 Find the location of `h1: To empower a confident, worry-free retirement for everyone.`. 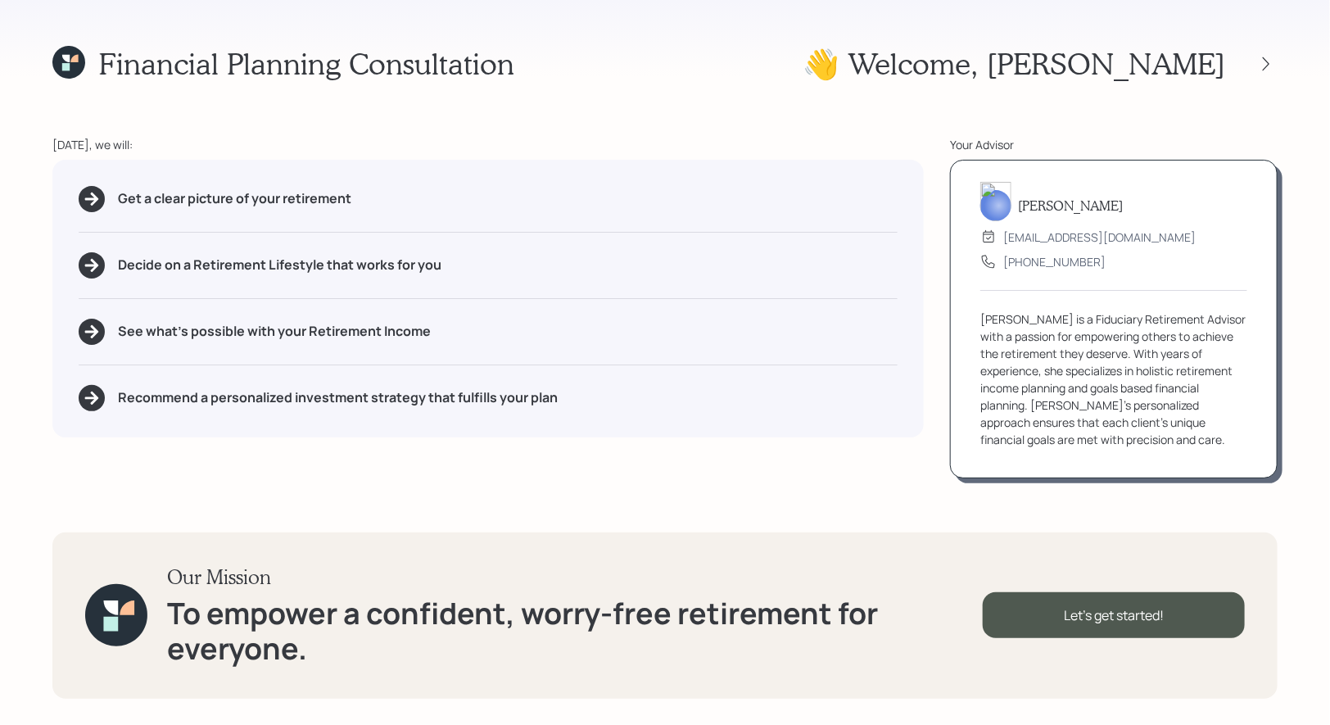

h1: To empower a confident, worry-free retirement for everyone. is located at coordinates (575, 631).